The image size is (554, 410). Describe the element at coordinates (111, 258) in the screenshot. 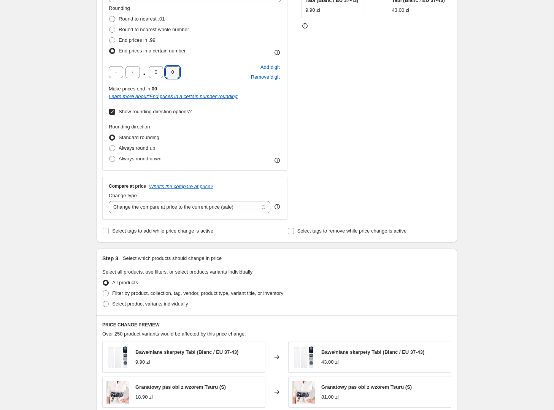

I see `h2: Step 3.` at that location.